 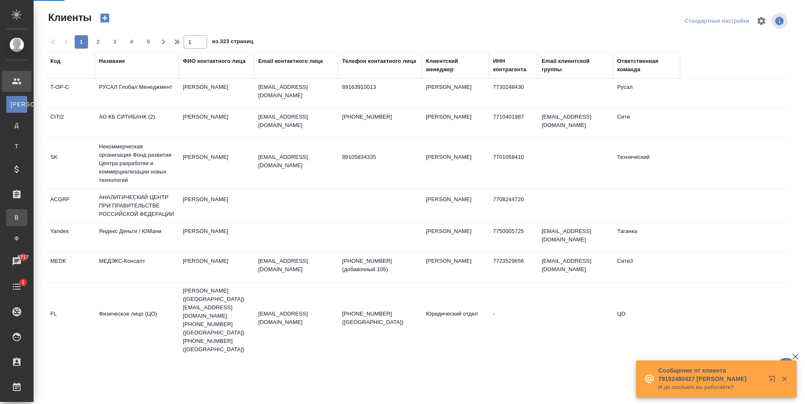 What do you see at coordinates (115, 42) in the screenshot?
I see `span: 3` at bounding box center [115, 42].